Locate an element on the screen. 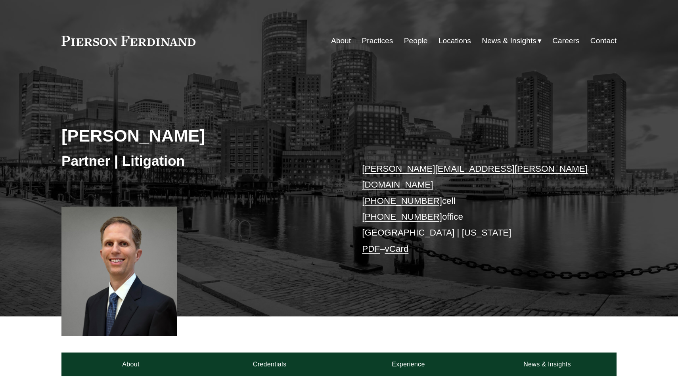 Image resolution: width=678 pixels, height=389 pixels. a: Practices is located at coordinates (377, 41).